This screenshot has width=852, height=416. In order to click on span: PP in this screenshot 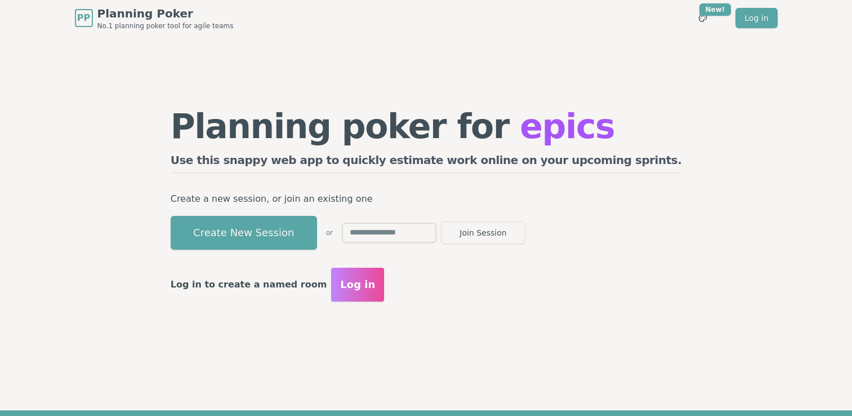, I will do `click(83, 18)`.